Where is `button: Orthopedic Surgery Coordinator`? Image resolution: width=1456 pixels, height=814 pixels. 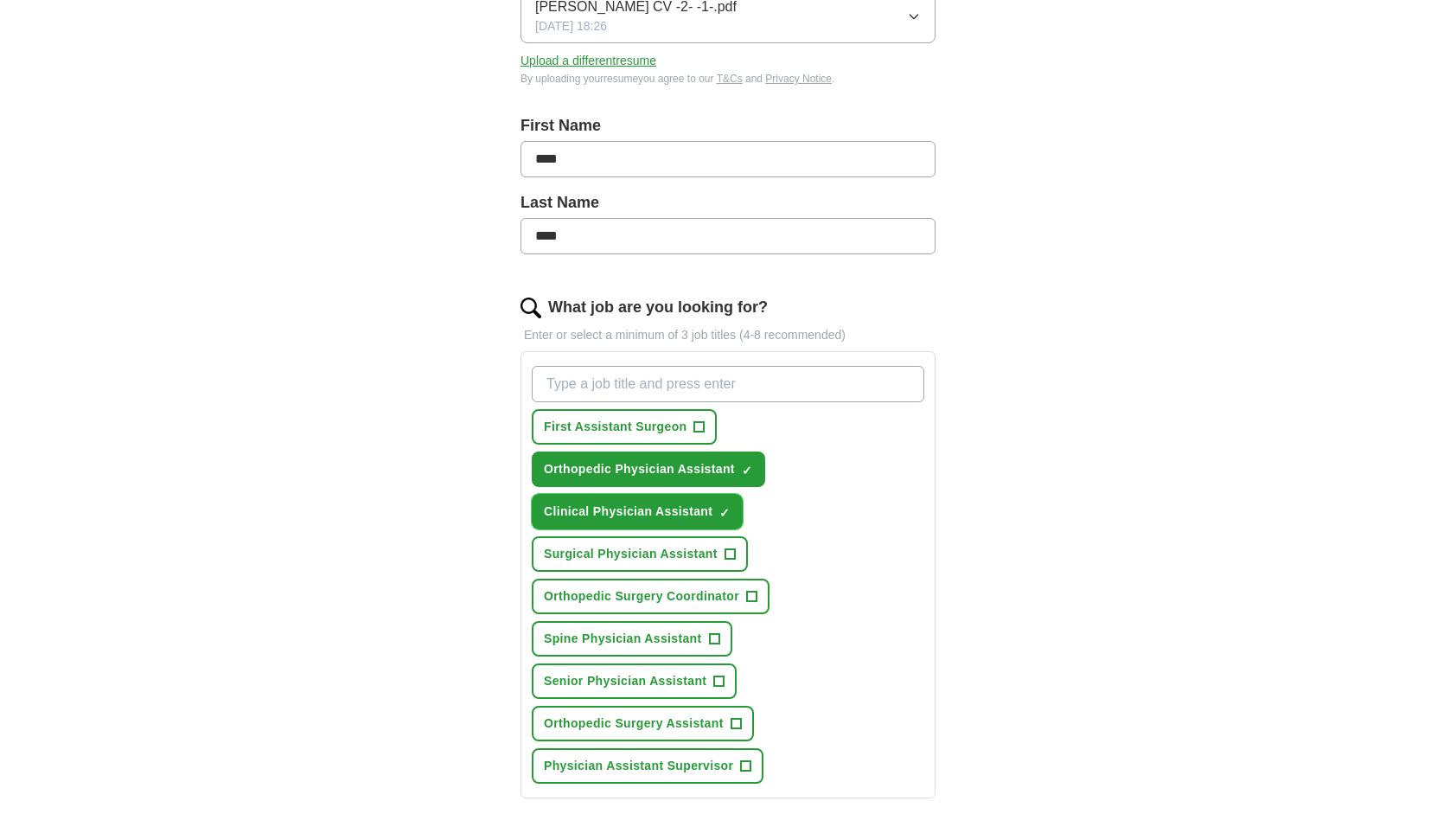
button: Orthopedic Surgery Coordinator is located at coordinates (650, 596).